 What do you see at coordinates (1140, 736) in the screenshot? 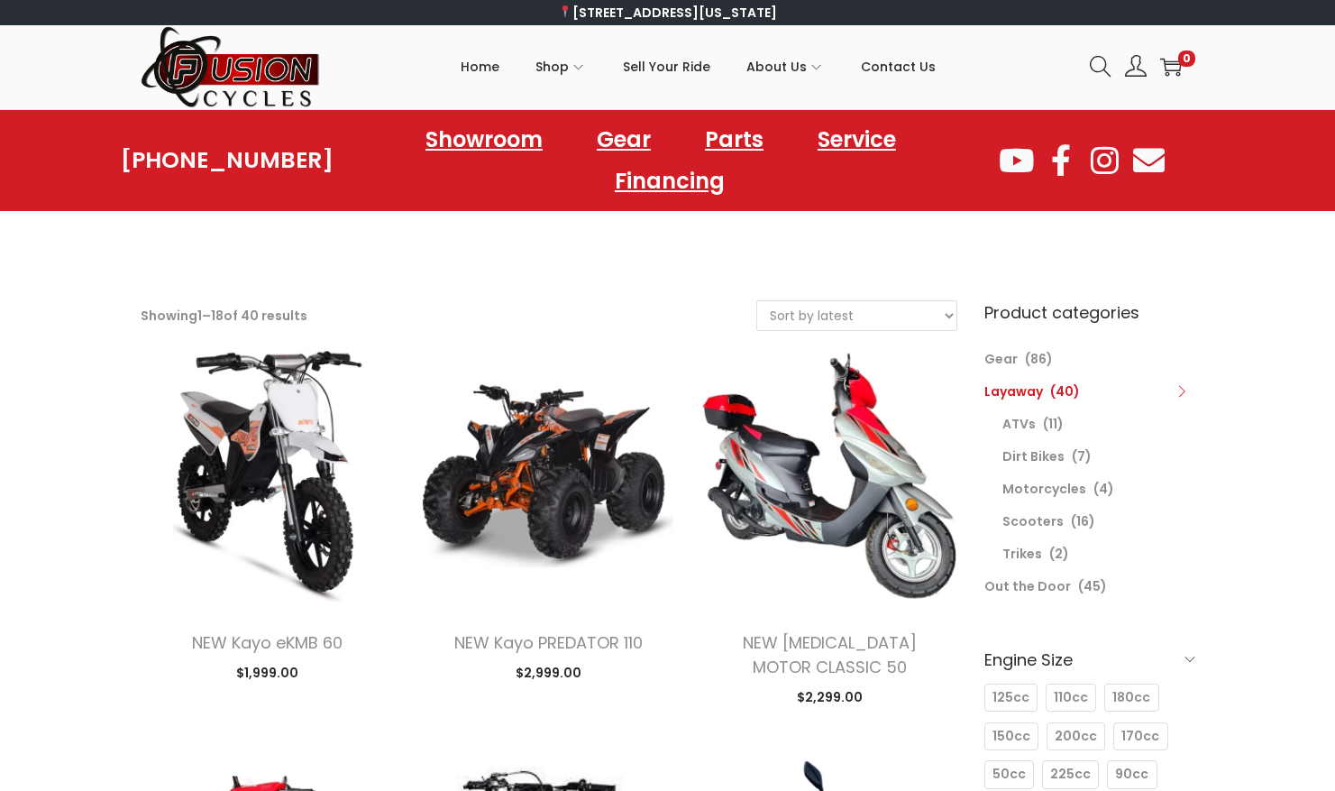
I see `span: 170cc` at bounding box center [1140, 736].